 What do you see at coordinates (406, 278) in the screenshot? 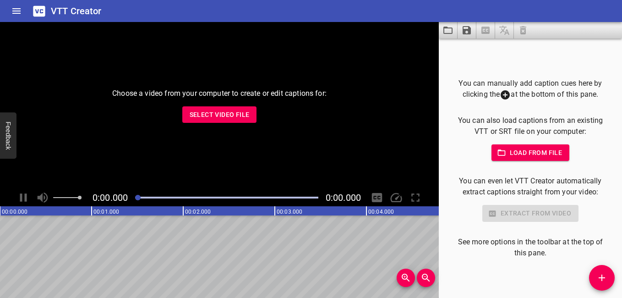
I see `button: Zoom In` at bounding box center [406, 278].